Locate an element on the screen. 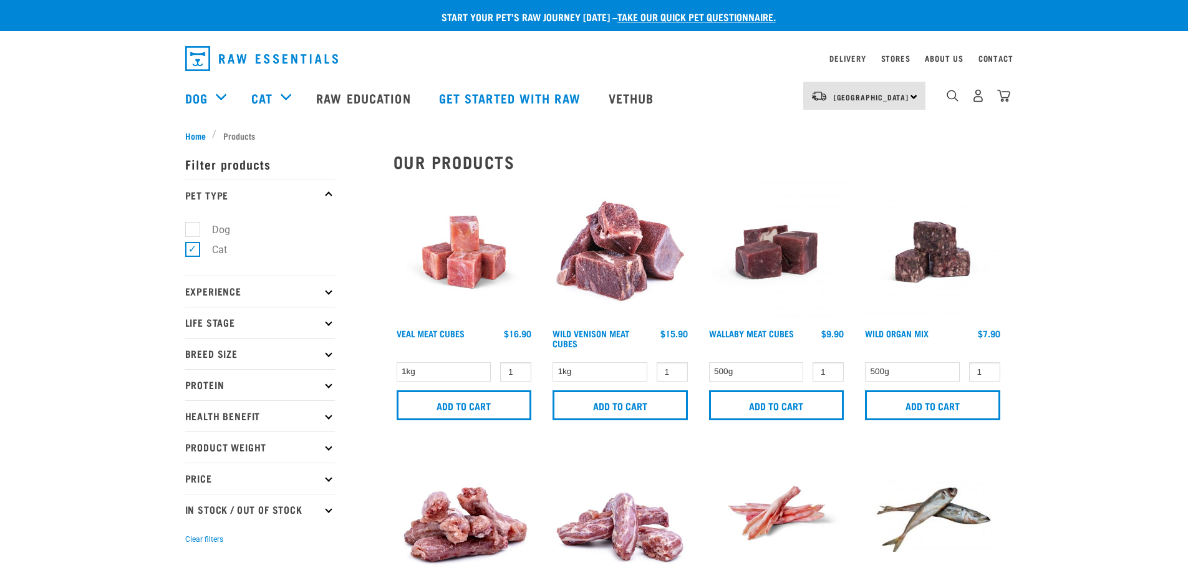 The height and width of the screenshot is (573, 1188). p: Filter products is located at coordinates (260, 164).